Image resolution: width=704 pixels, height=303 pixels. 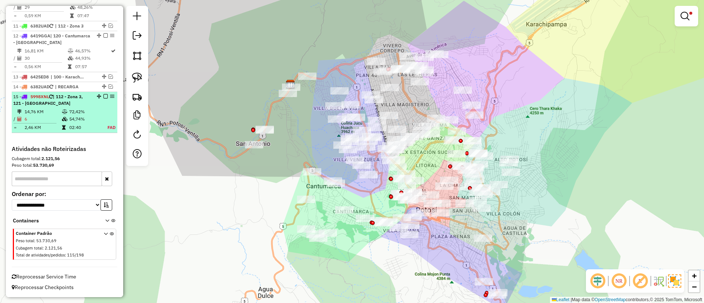 I want to click on div: Atividade não roteirizada - T. SANTUSA, so click(x=475, y=179).